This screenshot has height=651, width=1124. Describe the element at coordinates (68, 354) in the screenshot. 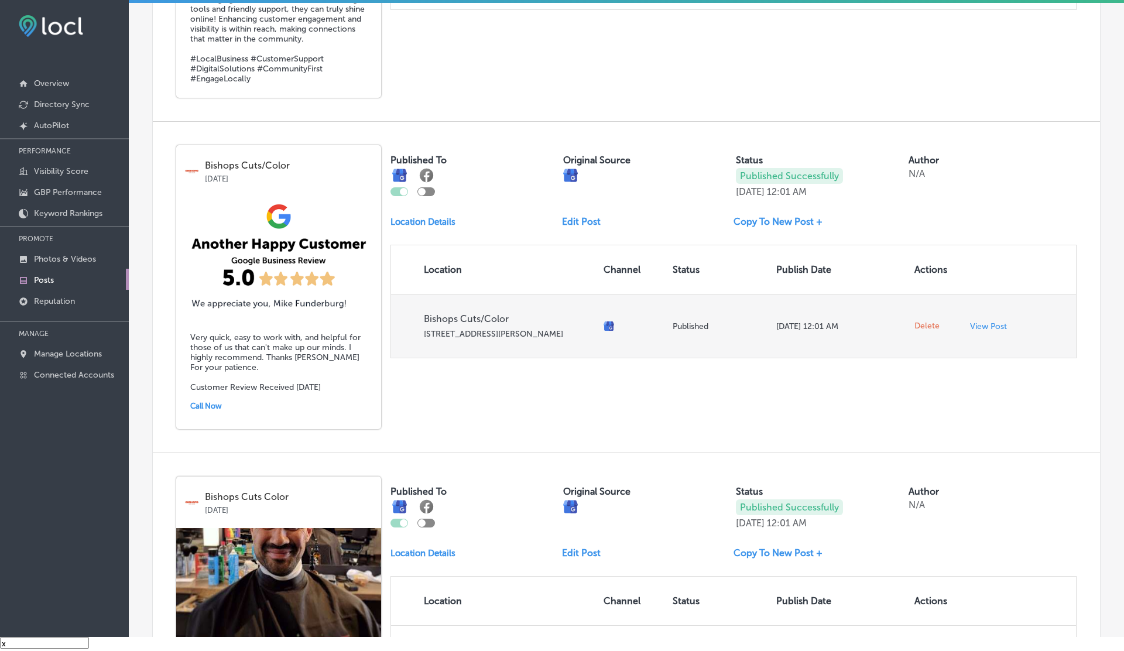

I see `p: Manage Locations` at that location.